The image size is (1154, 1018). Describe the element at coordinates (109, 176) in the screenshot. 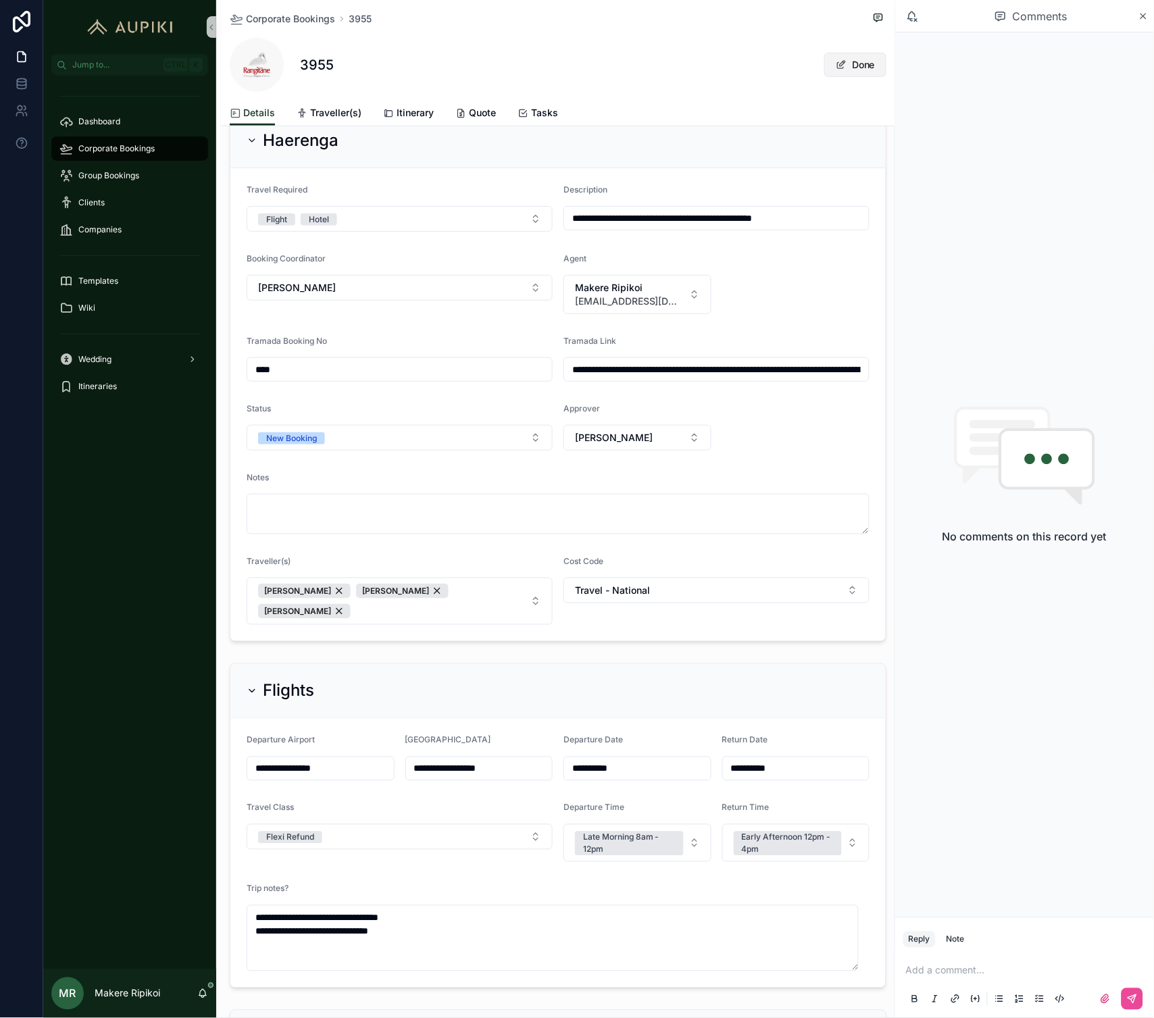

I see `span: Group Bookings` at that location.